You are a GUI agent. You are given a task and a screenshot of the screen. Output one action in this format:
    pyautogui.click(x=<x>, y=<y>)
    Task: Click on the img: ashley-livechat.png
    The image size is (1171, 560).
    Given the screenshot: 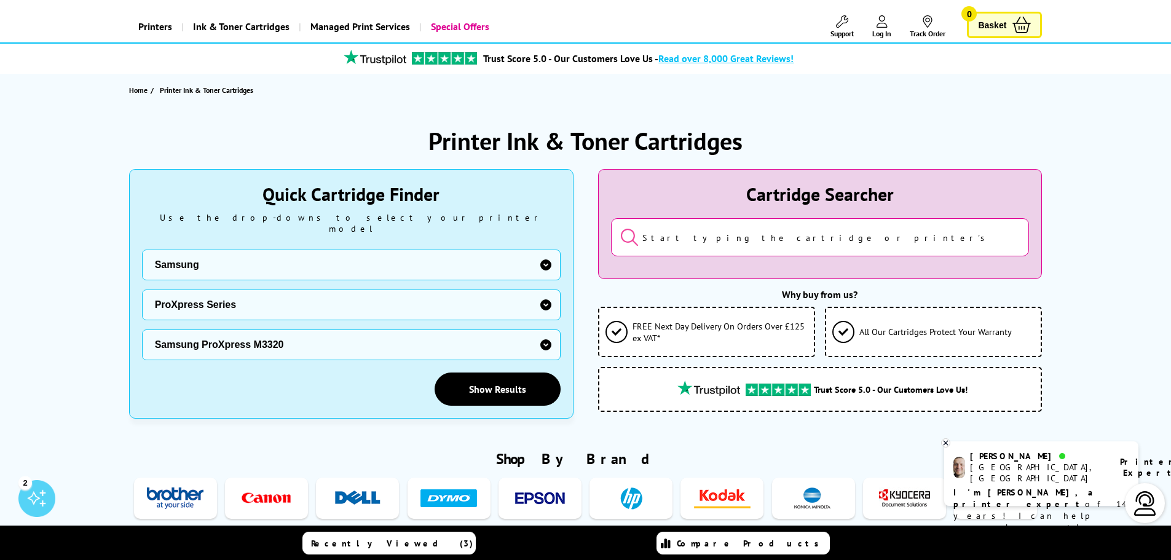 What is the action you would take?
    pyautogui.click(x=959, y=467)
    